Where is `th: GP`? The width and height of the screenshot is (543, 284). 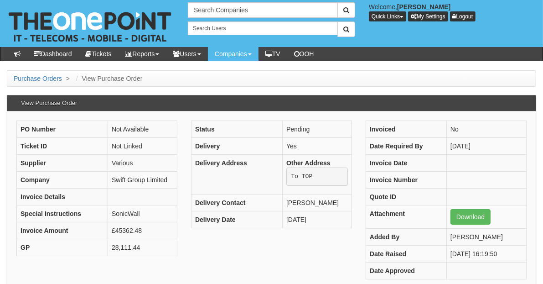
th: GP is located at coordinates (62, 247).